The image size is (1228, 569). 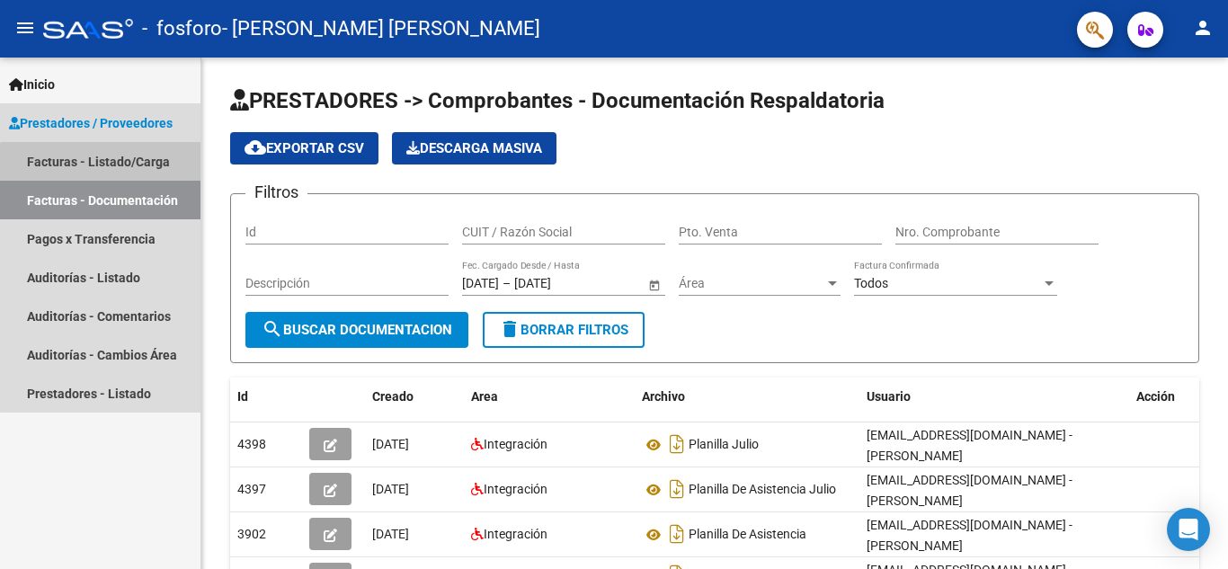 What do you see at coordinates (357, 330) in the screenshot?
I see `button: Buscar Documentacion` at bounding box center [357, 330].